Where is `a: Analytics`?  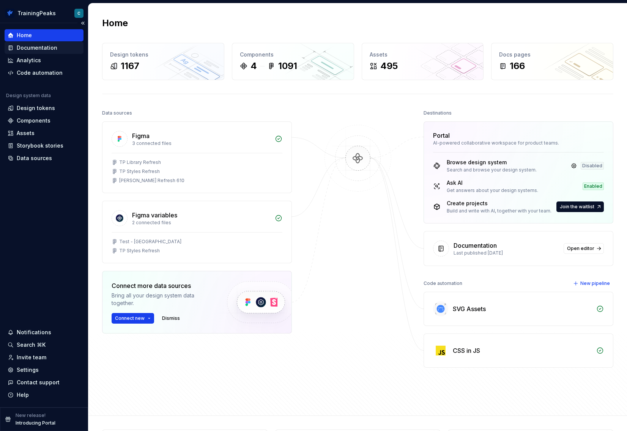 a: Analytics is located at coordinates (44, 60).